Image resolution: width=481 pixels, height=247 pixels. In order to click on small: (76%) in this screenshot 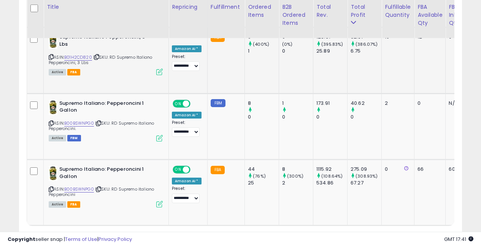, I will do `click(259, 176)`.